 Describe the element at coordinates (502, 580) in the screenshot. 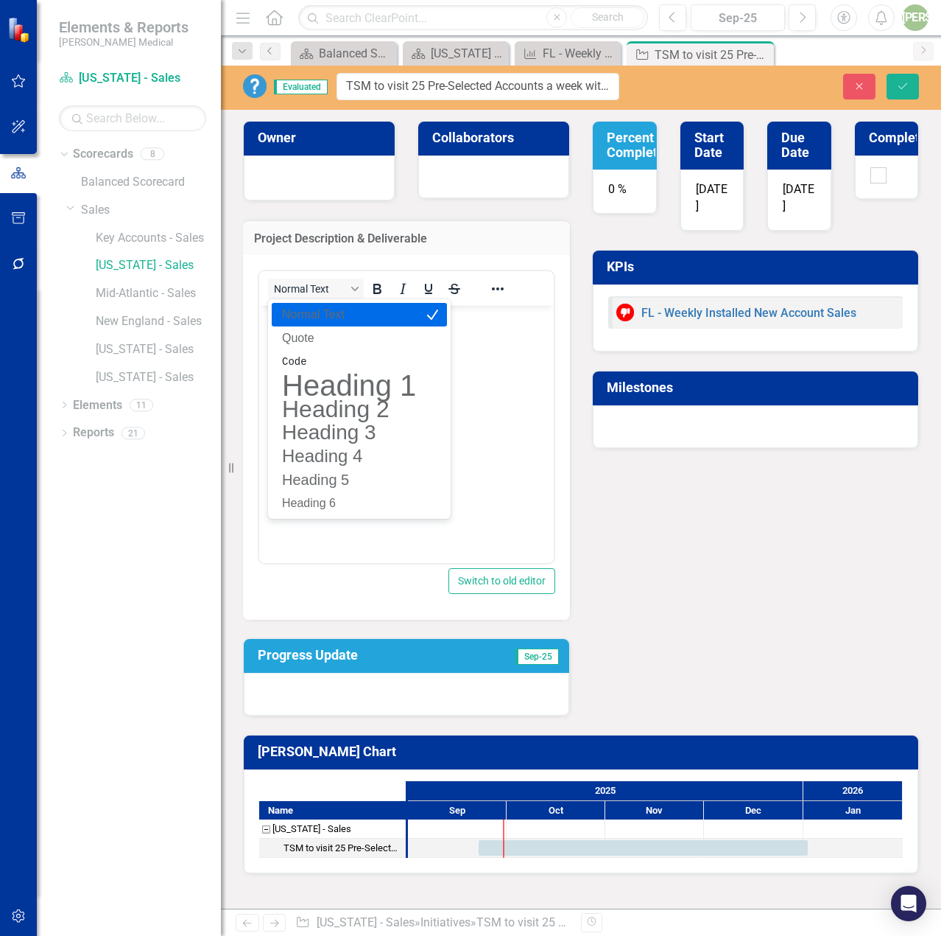

I see `button: Switch to old editor` at that location.